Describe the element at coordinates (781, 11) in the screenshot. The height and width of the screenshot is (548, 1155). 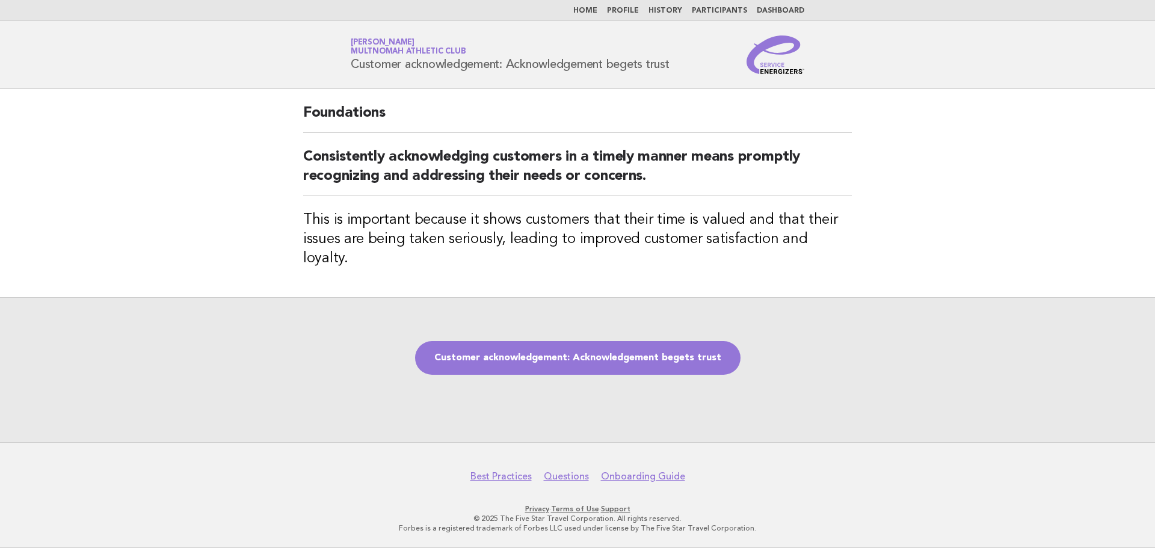
I see `a: Dashboard` at that location.